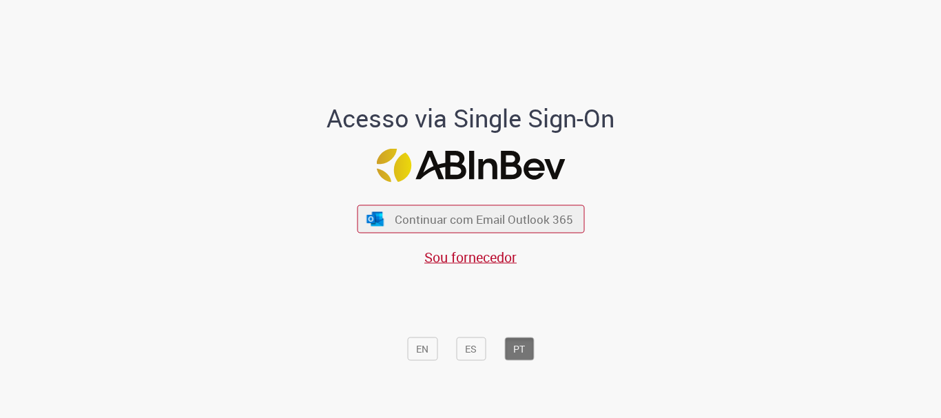 Image resolution: width=941 pixels, height=418 pixels. What do you see at coordinates (519, 349) in the screenshot?
I see `button: PT` at bounding box center [519, 349].